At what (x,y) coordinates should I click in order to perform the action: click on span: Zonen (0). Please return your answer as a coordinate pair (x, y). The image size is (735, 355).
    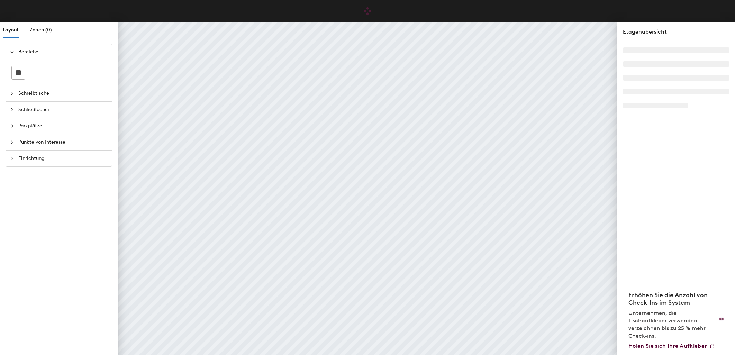
    Looking at the image, I should click on (41, 30).